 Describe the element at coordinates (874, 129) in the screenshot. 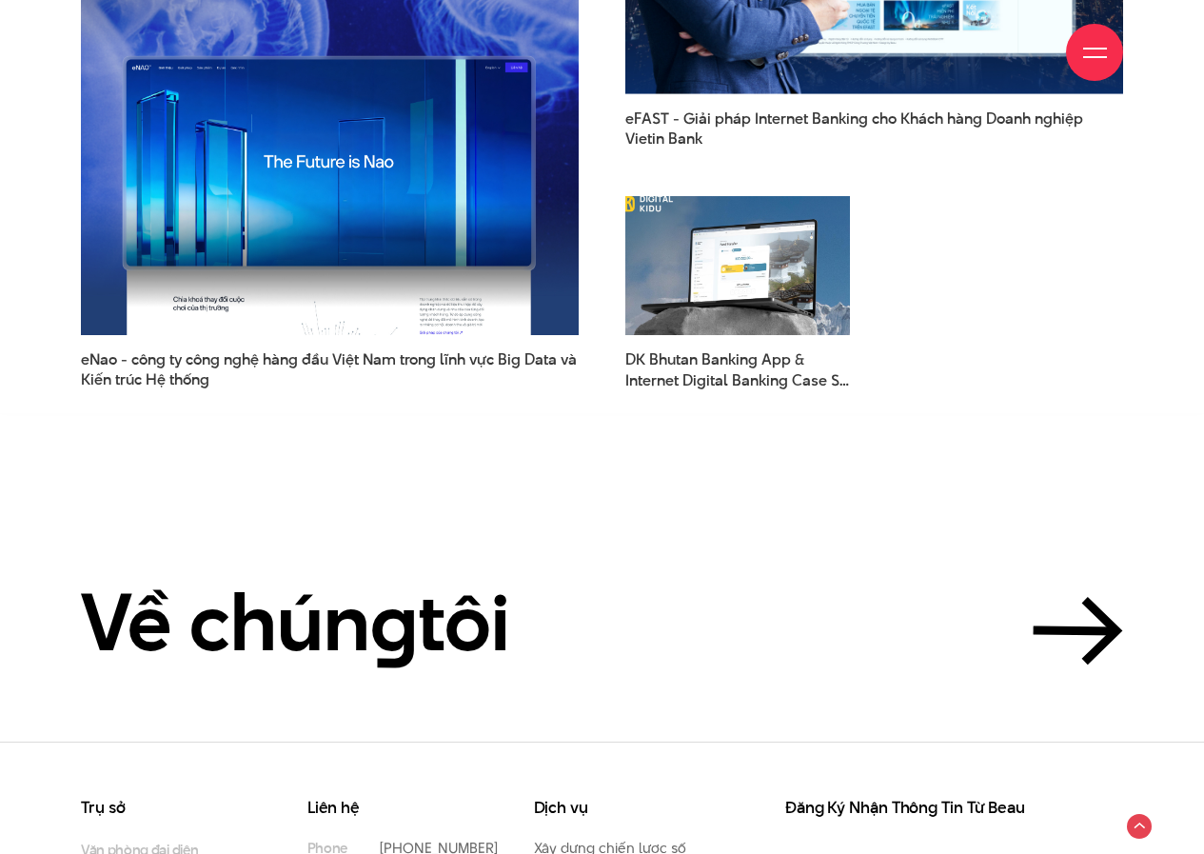

I see `span: eFAST - Giải pháp Internet Banking cho Khách hàng Doanh nghiệp` at that location.